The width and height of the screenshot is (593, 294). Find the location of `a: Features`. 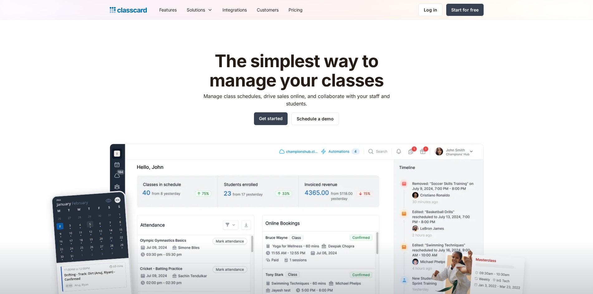

a: Features is located at coordinates (168, 10).